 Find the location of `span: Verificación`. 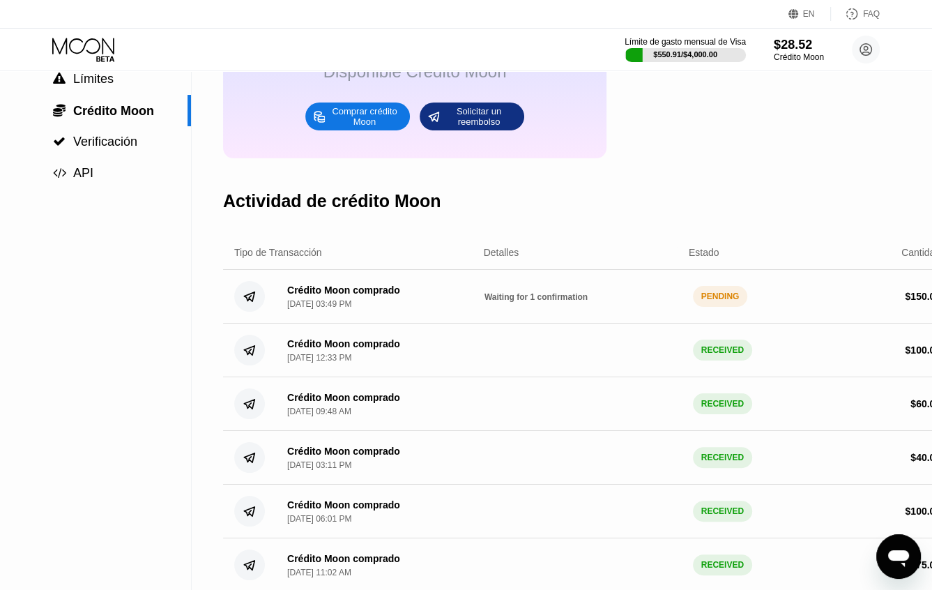

span: Verificación is located at coordinates (105, 142).